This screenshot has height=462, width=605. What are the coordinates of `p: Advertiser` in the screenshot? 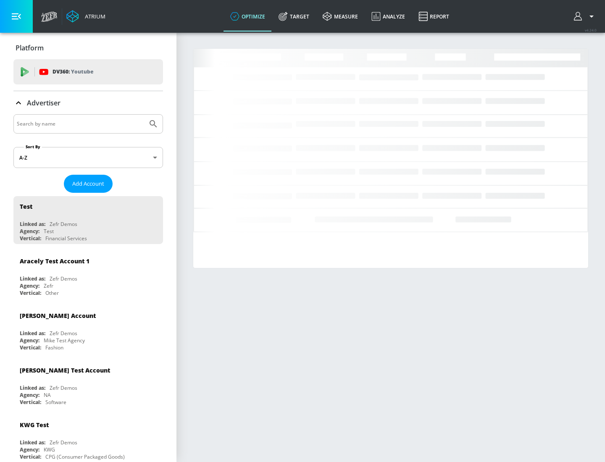 It's located at (44, 103).